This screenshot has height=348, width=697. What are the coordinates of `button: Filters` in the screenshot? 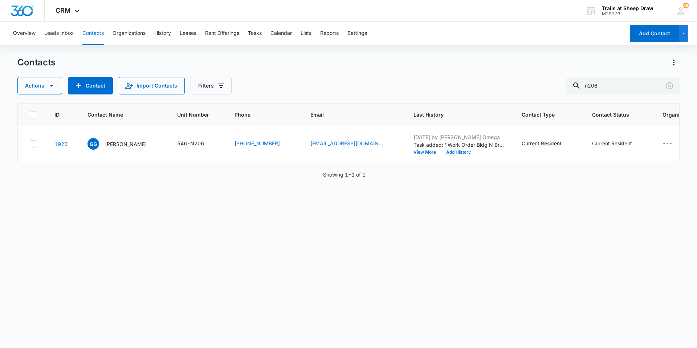 It's located at (211, 86).